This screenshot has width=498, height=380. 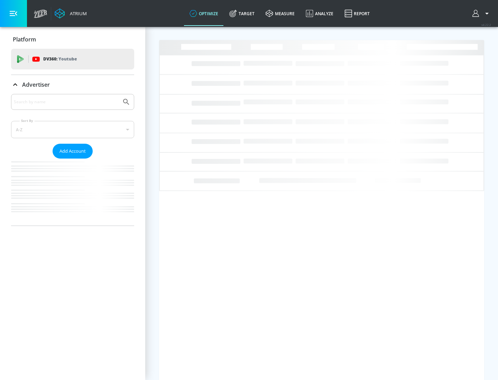 I want to click on p: Youtube, so click(x=67, y=59).